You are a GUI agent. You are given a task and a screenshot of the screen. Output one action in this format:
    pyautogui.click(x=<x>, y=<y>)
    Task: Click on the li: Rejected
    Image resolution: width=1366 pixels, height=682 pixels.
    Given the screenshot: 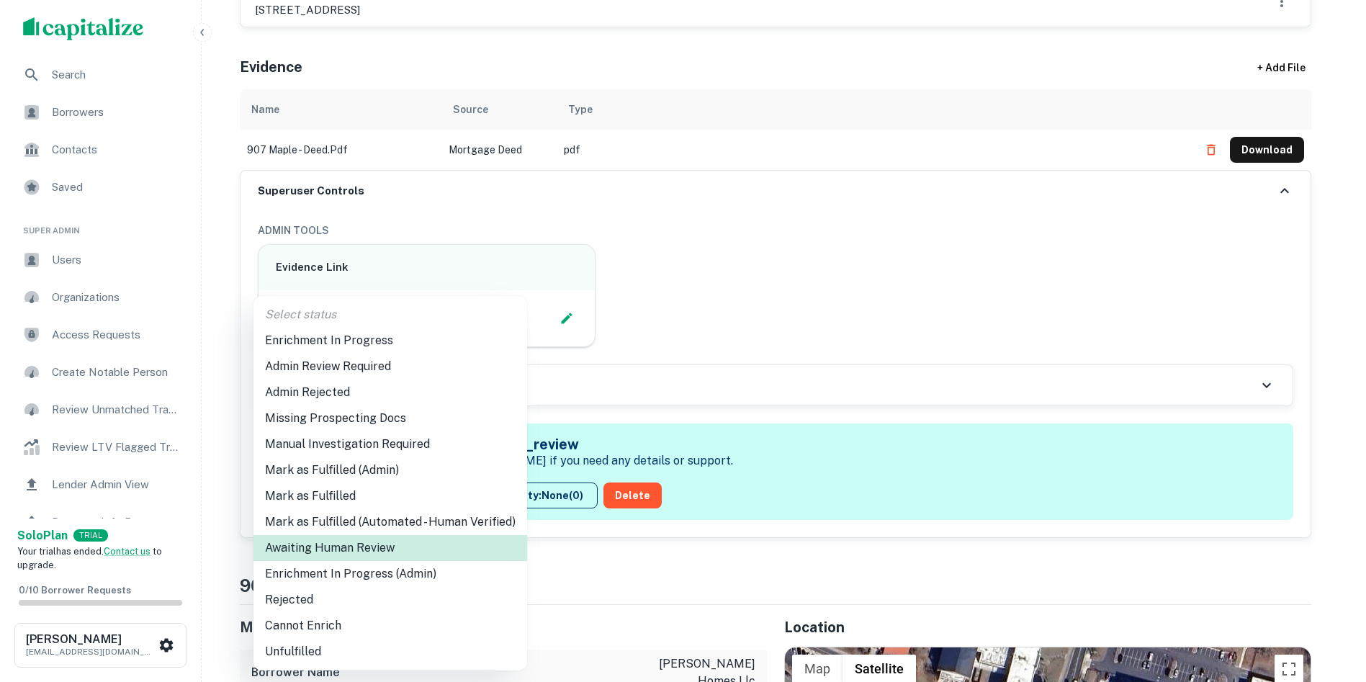 What is the action you would take?
    pyautogui.click(x=390, y=600)
    